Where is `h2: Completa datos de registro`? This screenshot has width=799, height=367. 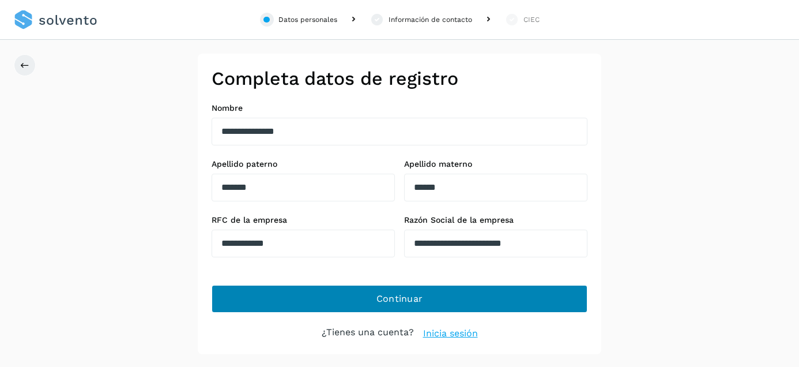
h2: Completa datos de registro is located at coordinates (399, 78).